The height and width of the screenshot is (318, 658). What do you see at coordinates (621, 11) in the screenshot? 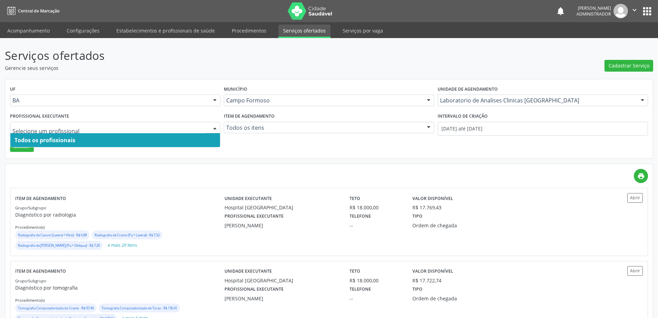
I see `img: img` at bounding box center [621, 11].